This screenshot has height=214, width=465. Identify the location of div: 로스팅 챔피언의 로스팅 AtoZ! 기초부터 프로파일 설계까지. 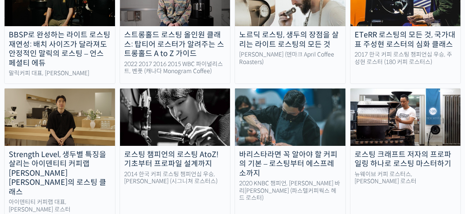
(175, 159).